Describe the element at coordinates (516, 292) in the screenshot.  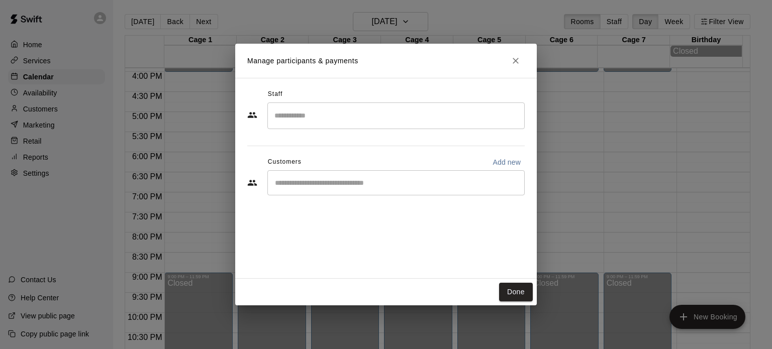
I see `button: Done` at that location.